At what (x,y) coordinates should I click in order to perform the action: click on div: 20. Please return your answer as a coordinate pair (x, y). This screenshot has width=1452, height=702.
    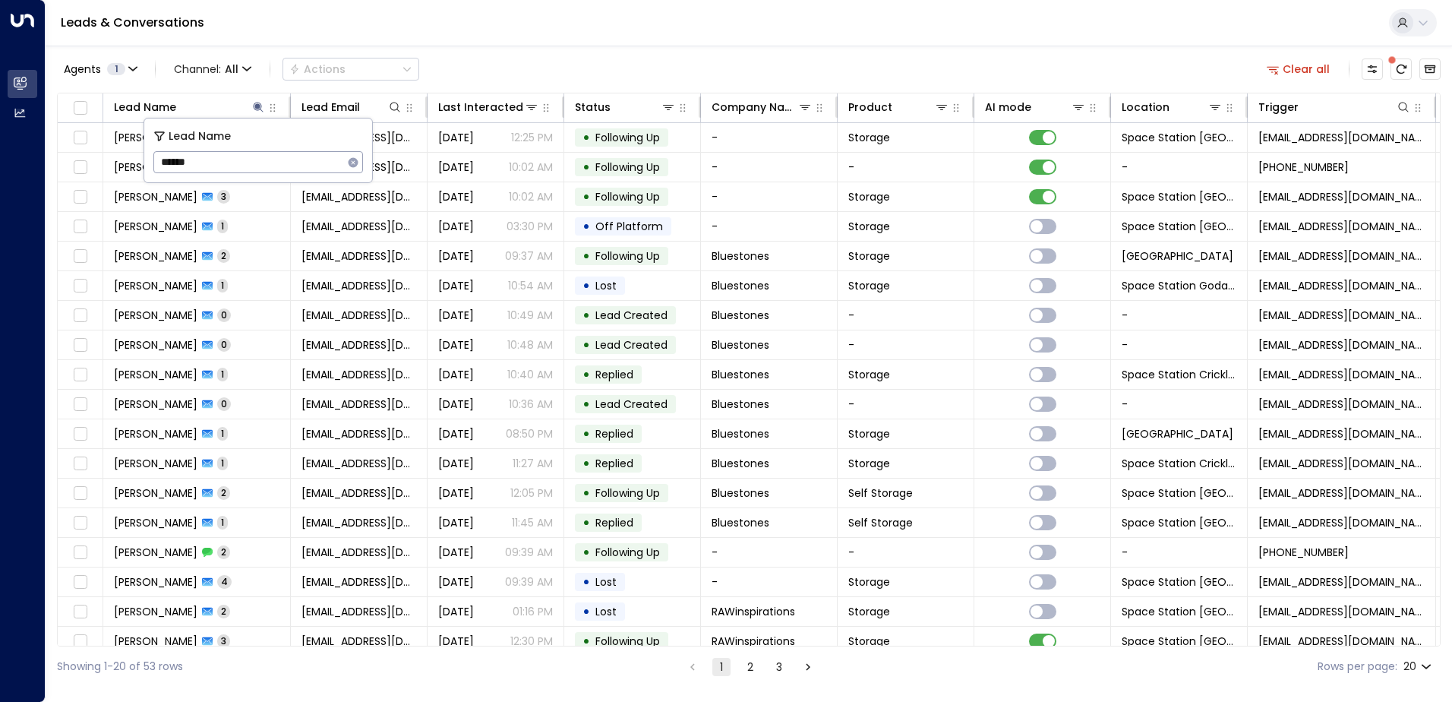
    Looking at the image, I should click on (1419, 666).